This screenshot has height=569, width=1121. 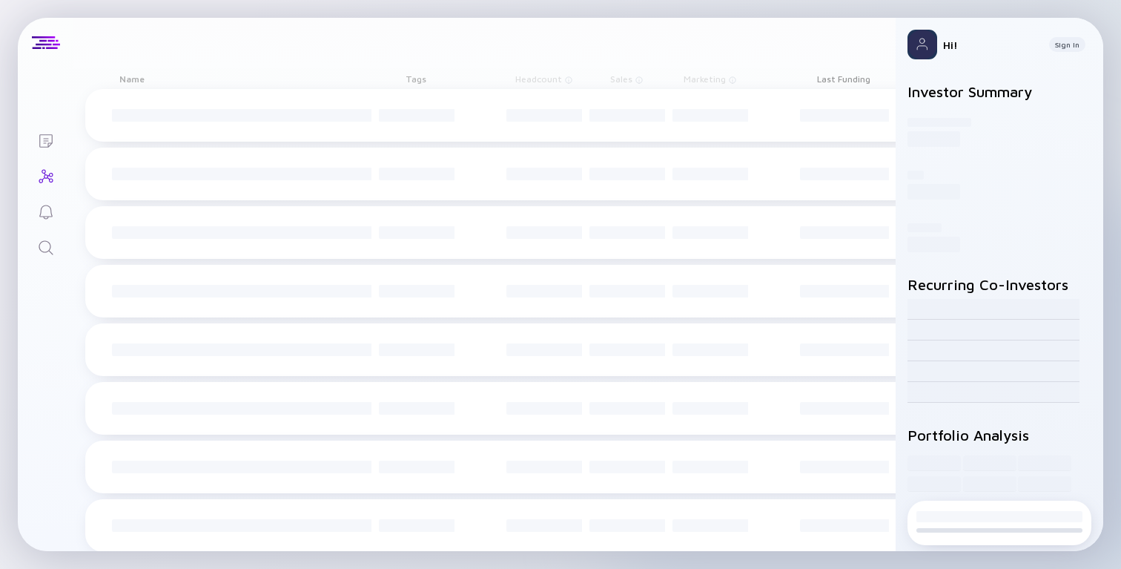 I want to click on button: Sign In, so click(x=1067, y=44).